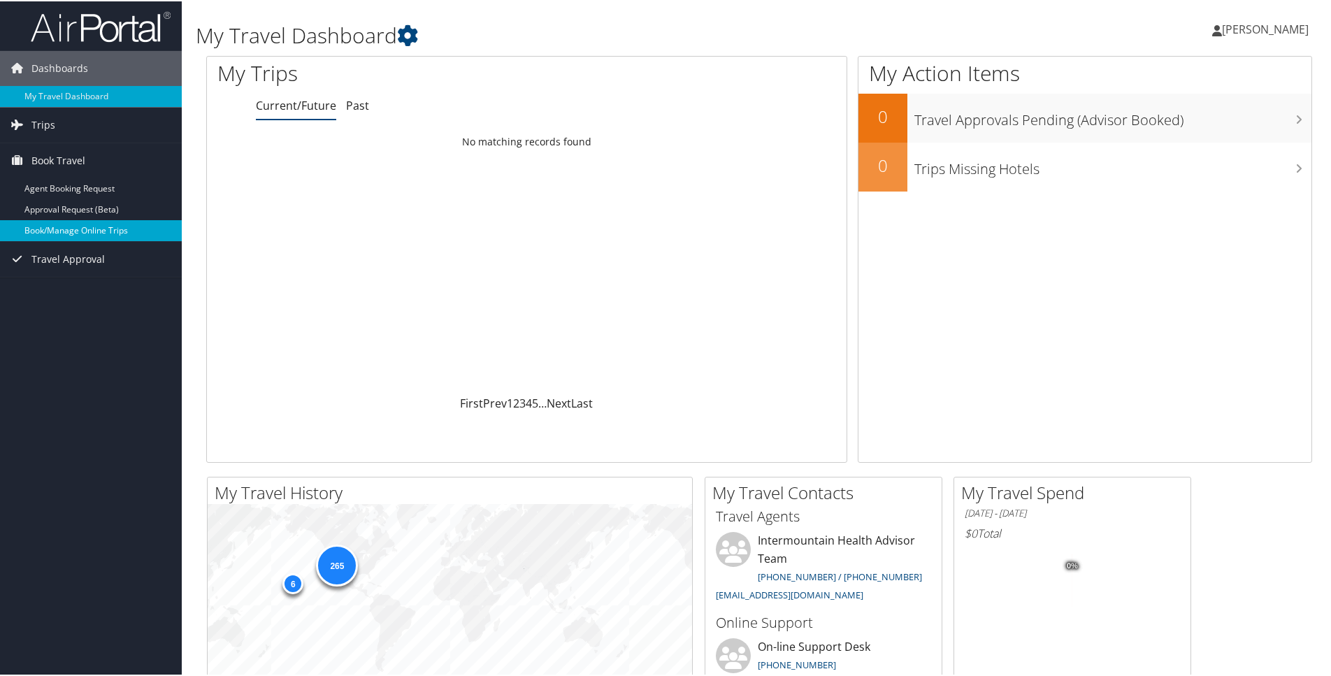 The height and width of the screenshot is (676, 1331). What do you see at coordinates (101, 25) in the screenshot?
I see `img: airportal-logo.png` at bounding box center [101, 25].